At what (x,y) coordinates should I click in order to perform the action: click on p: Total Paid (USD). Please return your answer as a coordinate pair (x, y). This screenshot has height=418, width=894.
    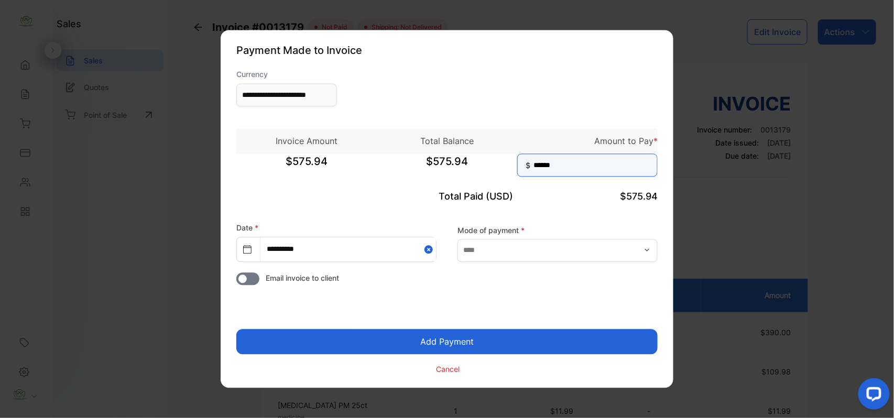
    Looking at the image, I should click on (447, 197).